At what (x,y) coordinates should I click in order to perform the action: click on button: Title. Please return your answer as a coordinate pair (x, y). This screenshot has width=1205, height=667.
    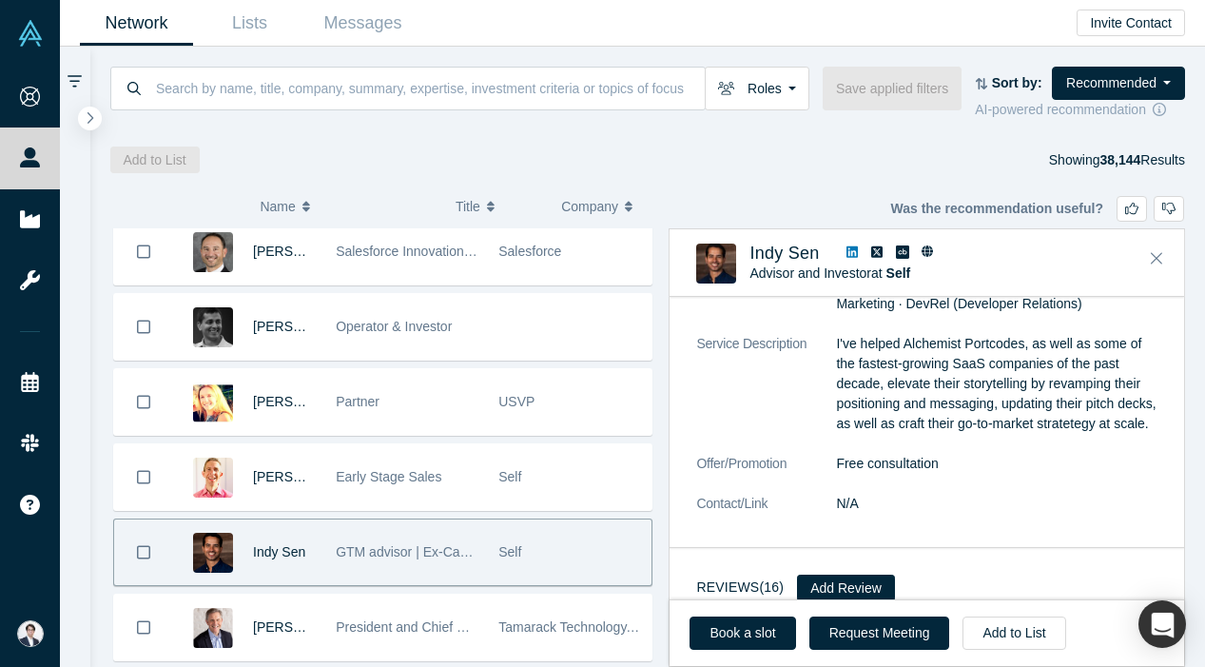
    Looking at the image, I should click on (498, 206).